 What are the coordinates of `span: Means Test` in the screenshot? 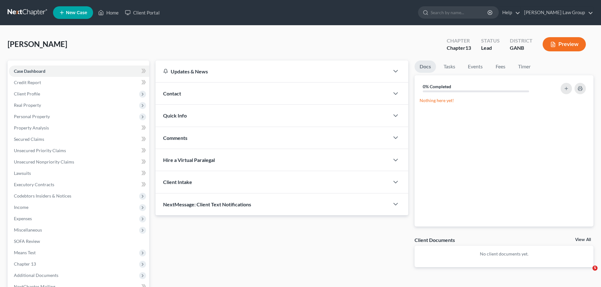 It's located at (25, 253).